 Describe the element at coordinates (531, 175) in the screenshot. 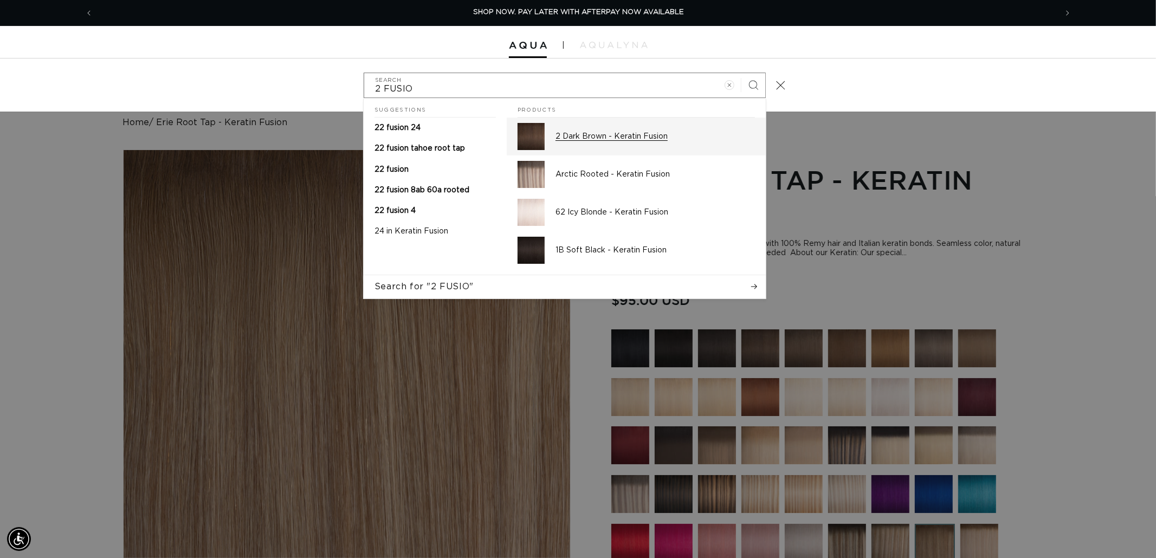

I see `img: Arctic Rooted - Keratin Fusion` at that location.